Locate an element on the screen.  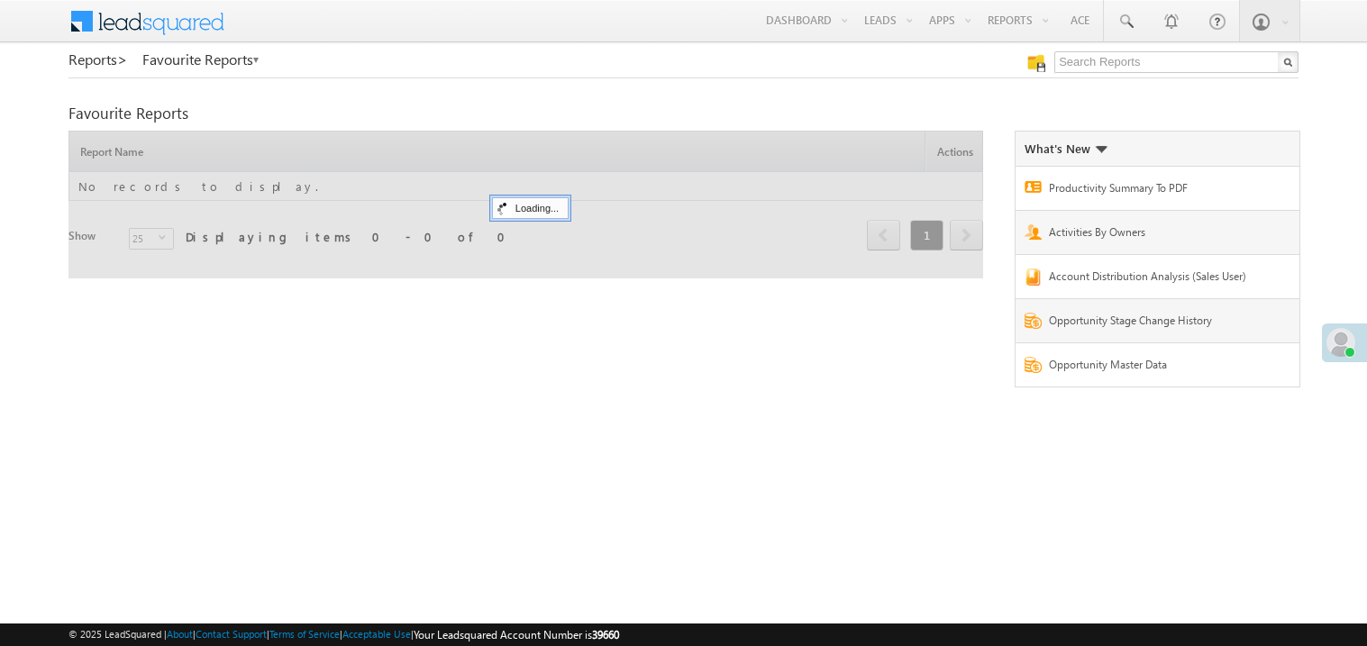
span: 39660 is located at coordinates (605, 634).